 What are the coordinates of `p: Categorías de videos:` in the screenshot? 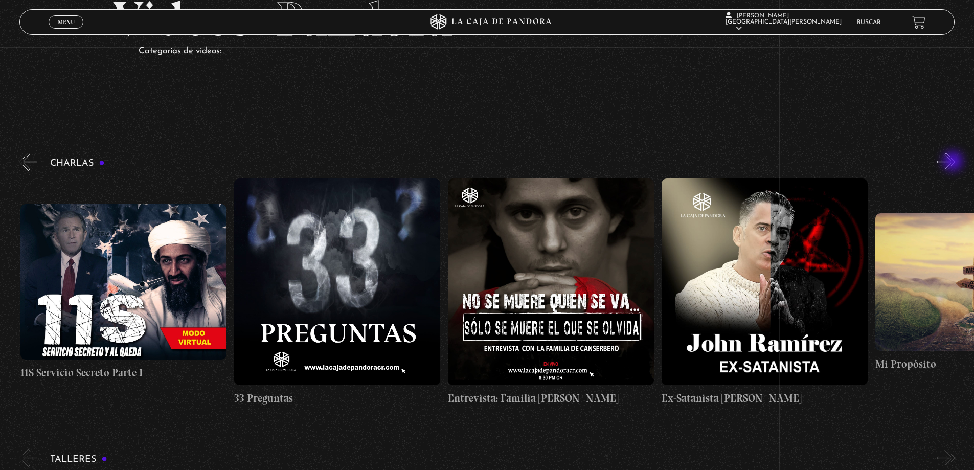 It's located at (499, 51).